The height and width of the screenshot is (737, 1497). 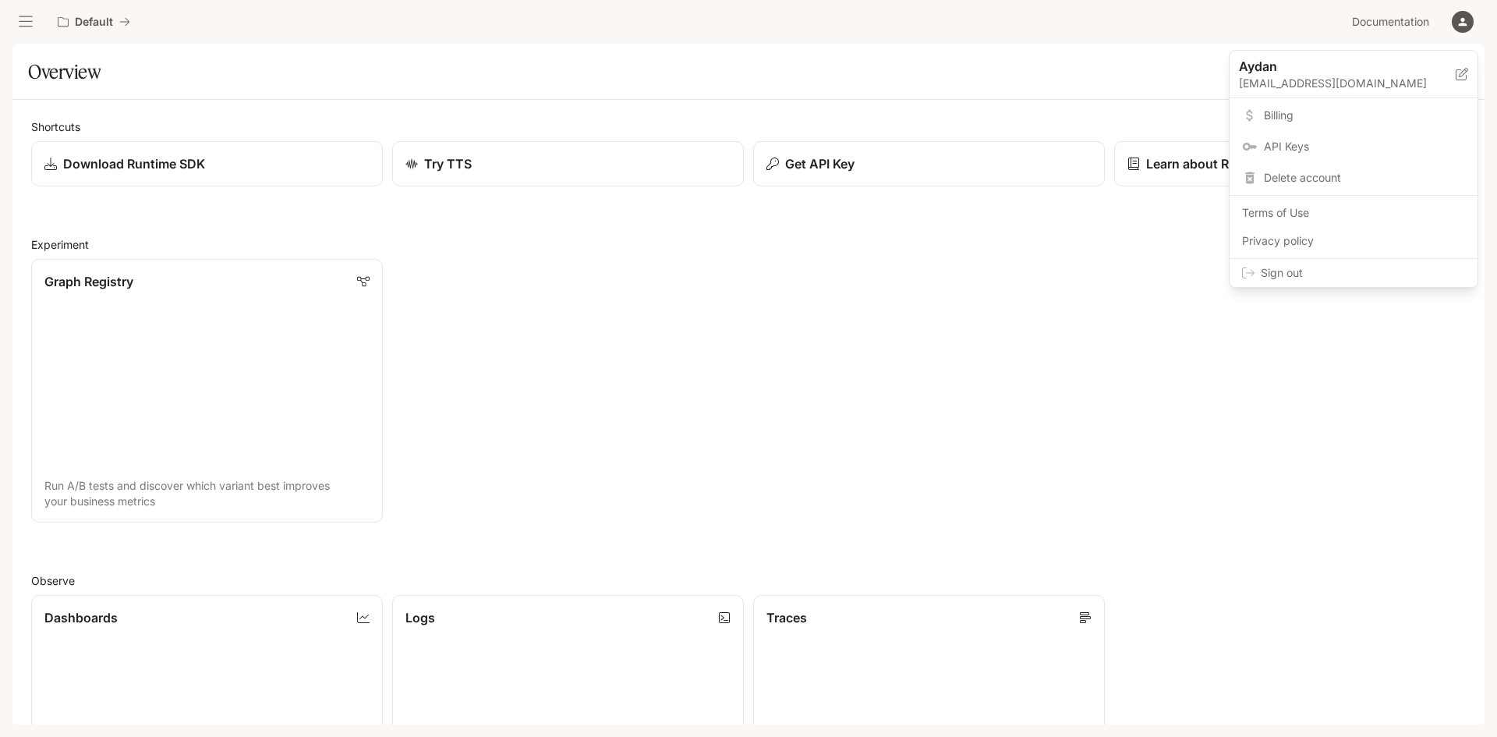 I want to click on a: Terms of Use, so click(x=1354, y=213).